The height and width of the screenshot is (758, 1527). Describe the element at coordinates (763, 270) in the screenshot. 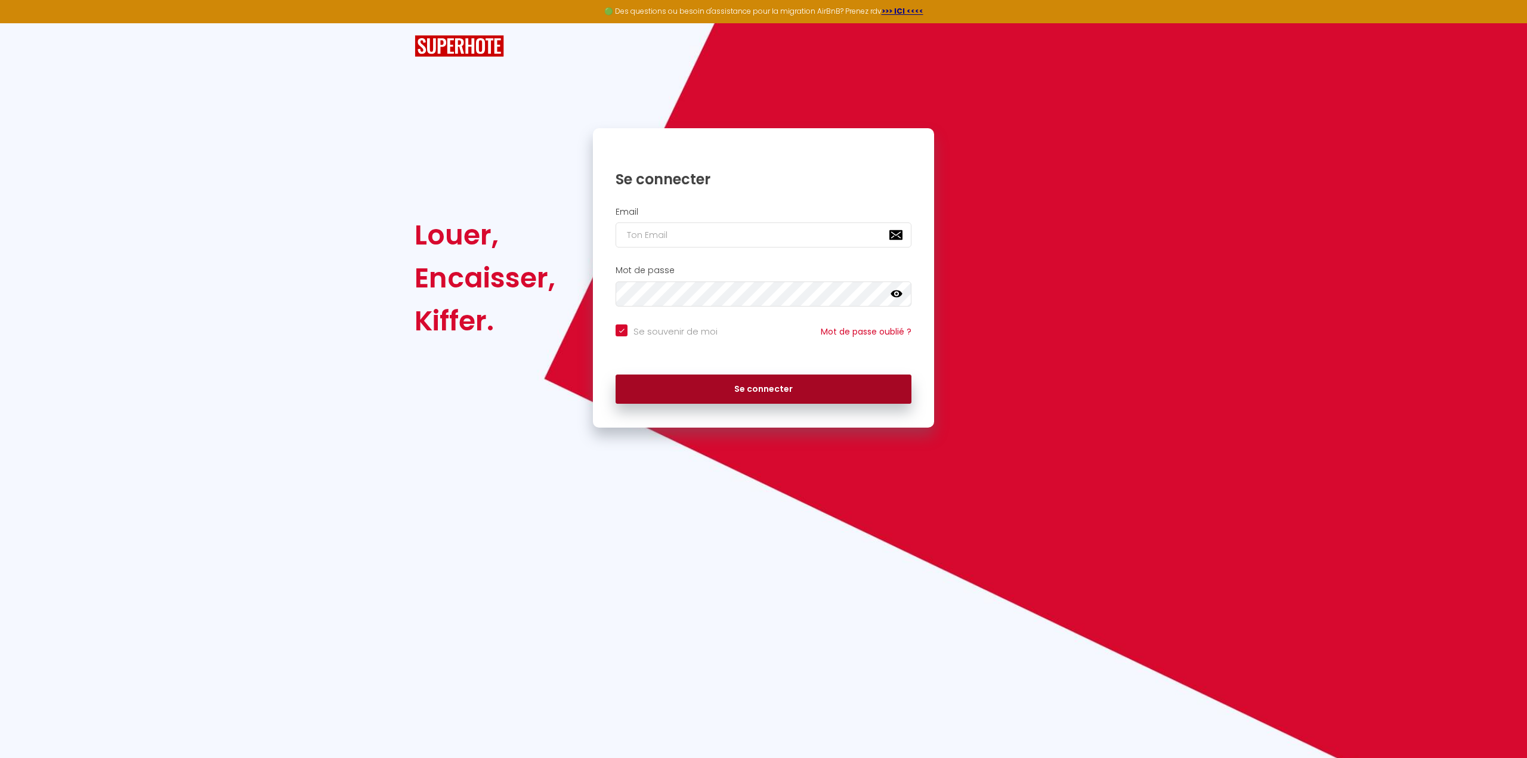

I see `h2: Mot de passe` at that location.